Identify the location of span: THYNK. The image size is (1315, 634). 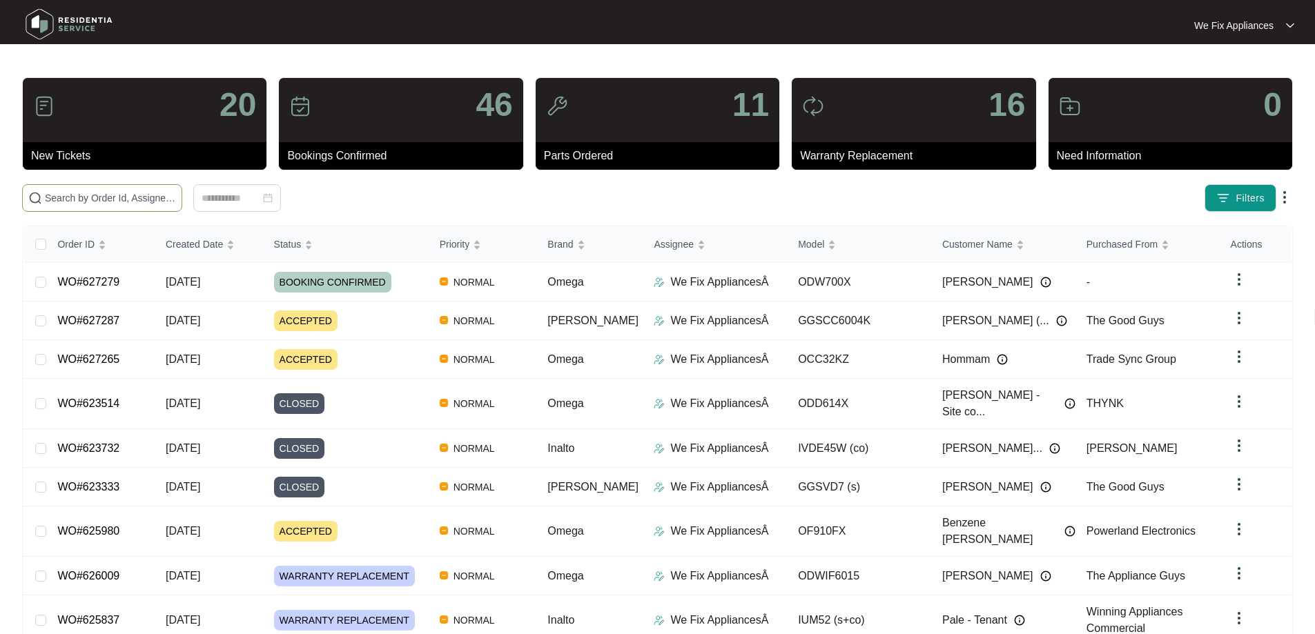
(1105, 403).